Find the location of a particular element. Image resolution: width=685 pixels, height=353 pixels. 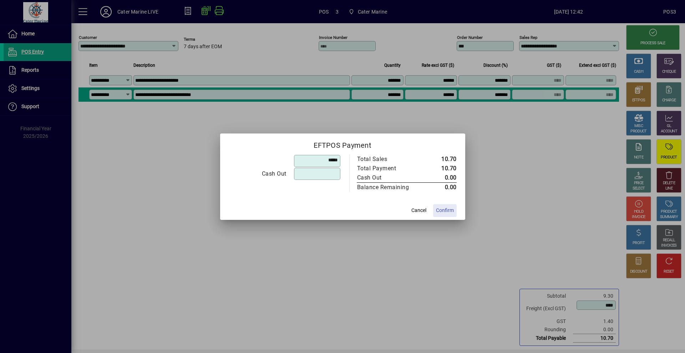

td: Total Sales is located at coordinates (391, 159).